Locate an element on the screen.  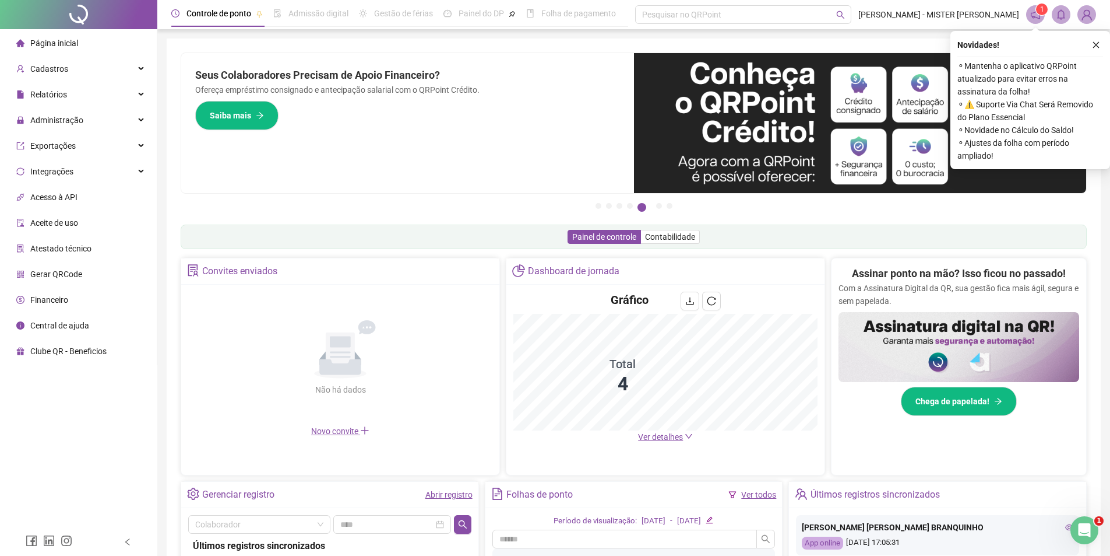
span: facebook is located at coordinates (31, 540).